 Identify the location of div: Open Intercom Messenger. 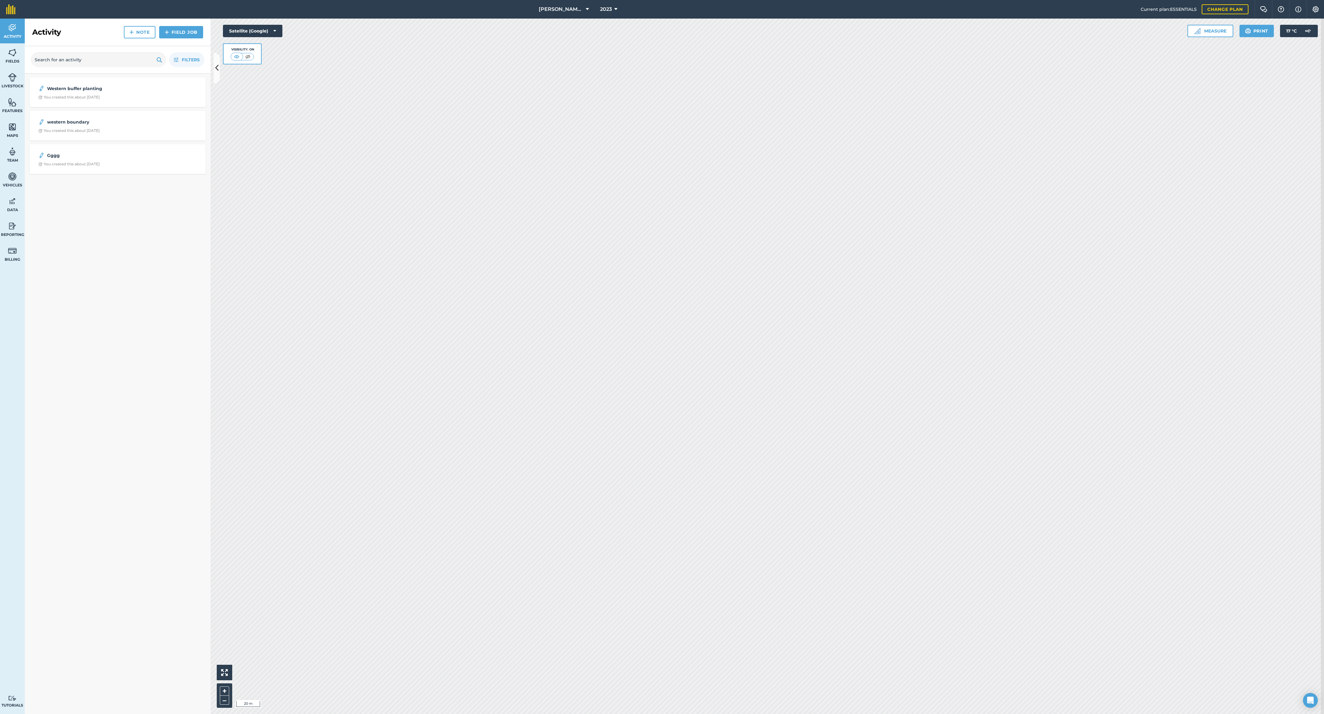
(1310, 700).